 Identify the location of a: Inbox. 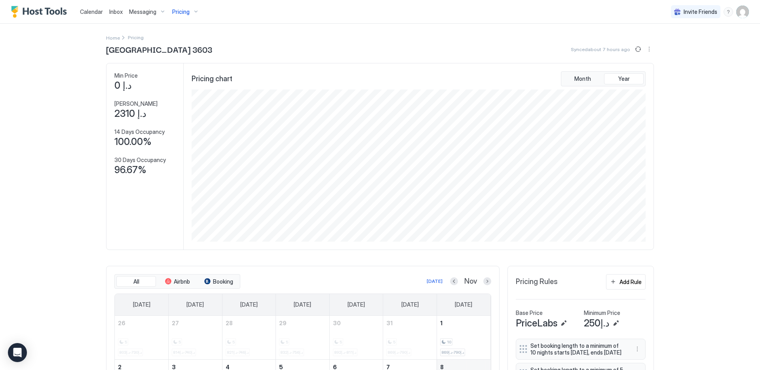
(116, 11).